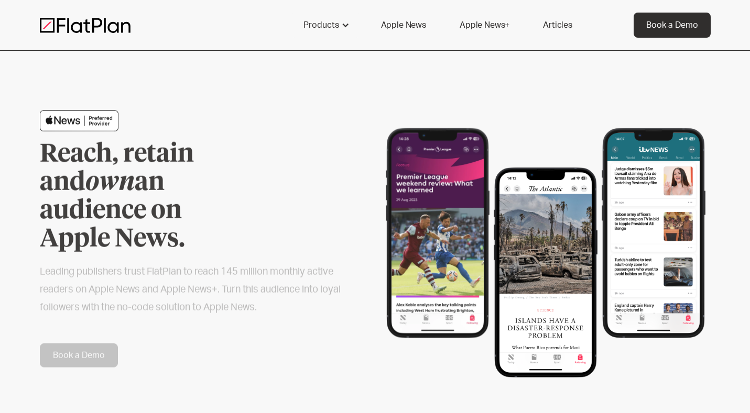 This screenshot has width=750, height=413. I want to click on div: Book a Demo, so click(672, 25).